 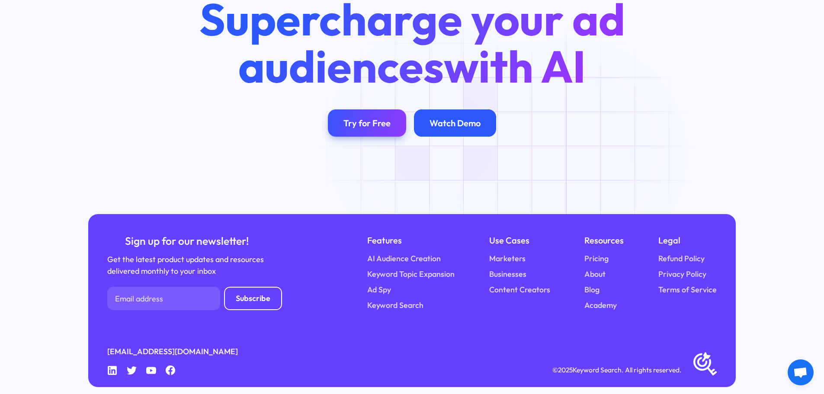 What do you see at coordinates (595, 274) in the screenshot?
I see `a: About` at bounding box center [595, 274].